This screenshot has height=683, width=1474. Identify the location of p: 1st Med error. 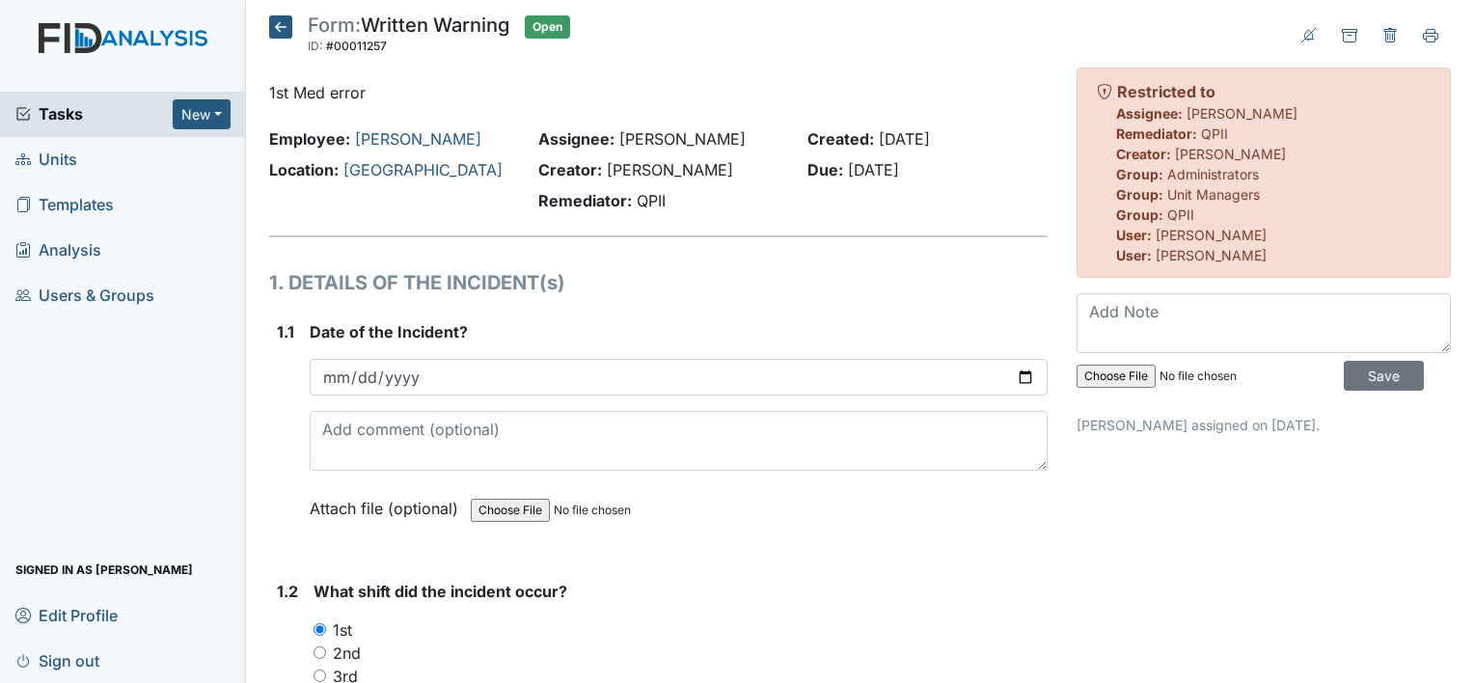
(658, 93).